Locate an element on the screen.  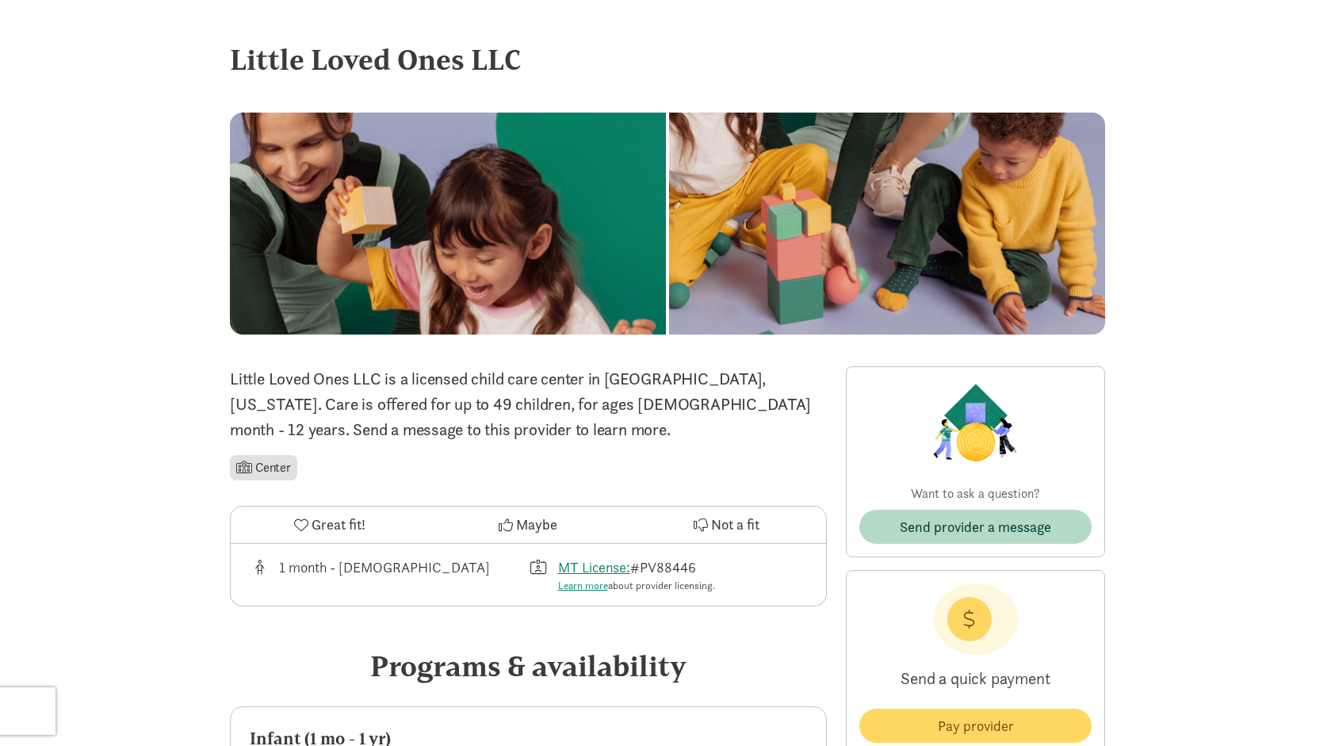
a: Learn more is located at coordinates (583, 585).